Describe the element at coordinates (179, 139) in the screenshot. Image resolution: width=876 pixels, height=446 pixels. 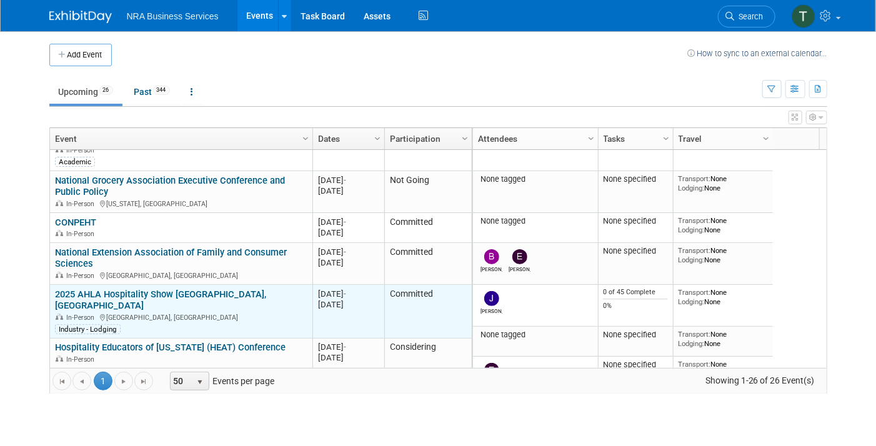
I see `a: Event` at that location.